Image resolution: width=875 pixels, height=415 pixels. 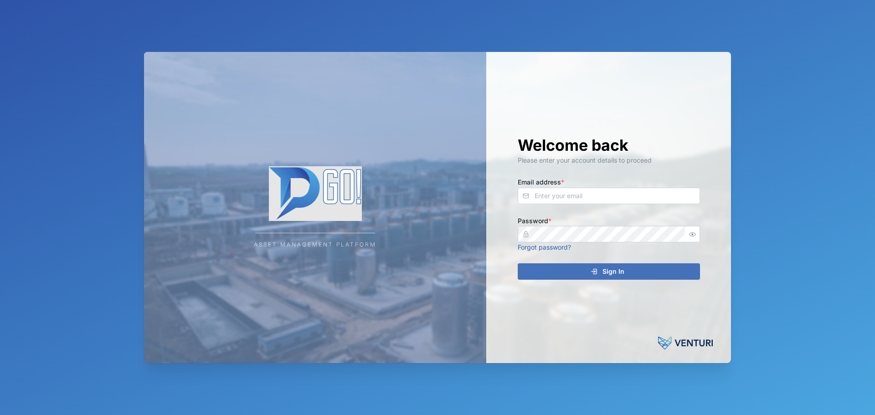 What do you see at coordinates (541, 182) in the screenshot?
I see `label: Email address` at bounding box center [541, 182].